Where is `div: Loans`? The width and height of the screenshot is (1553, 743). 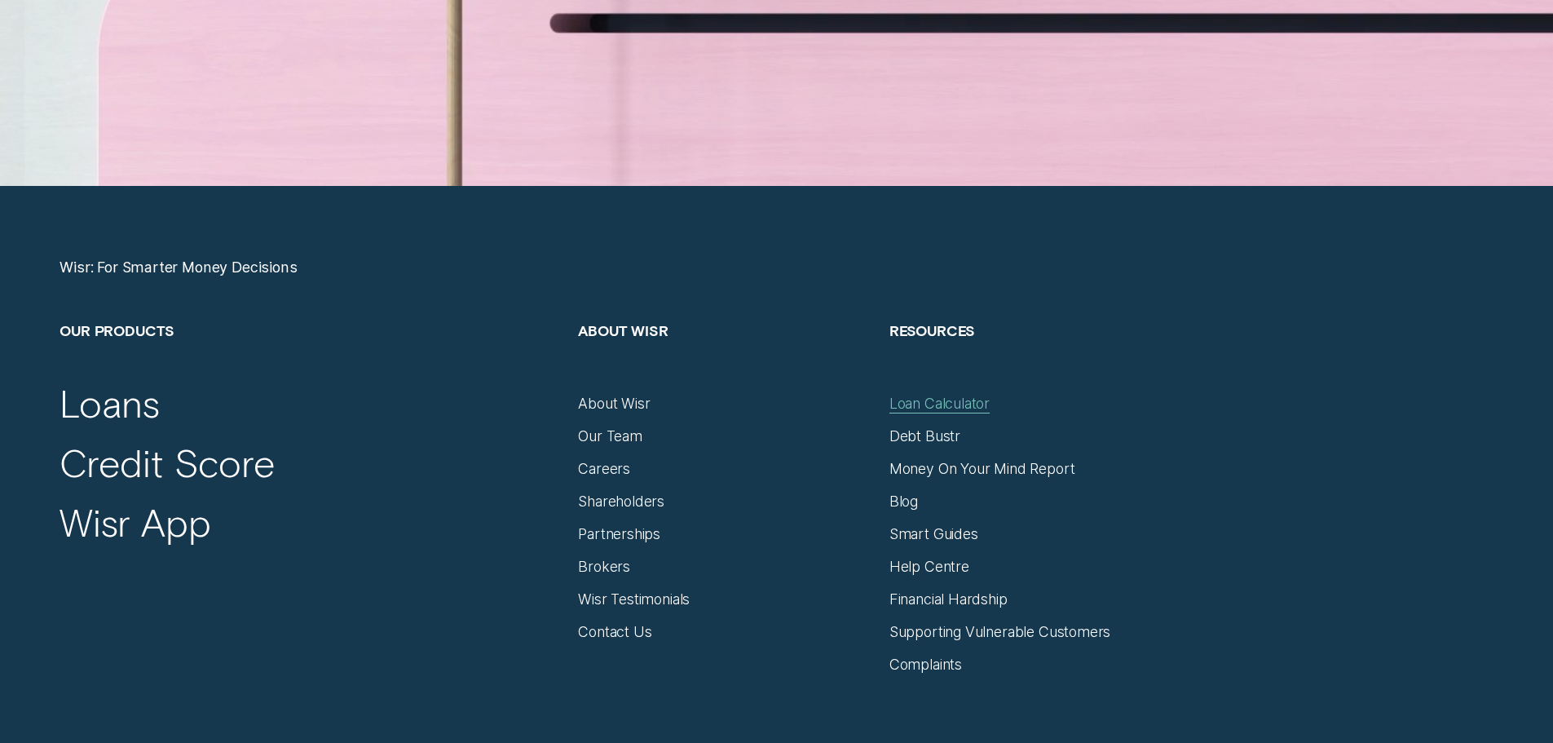 div: Loans is located at coordinates (109, 404).